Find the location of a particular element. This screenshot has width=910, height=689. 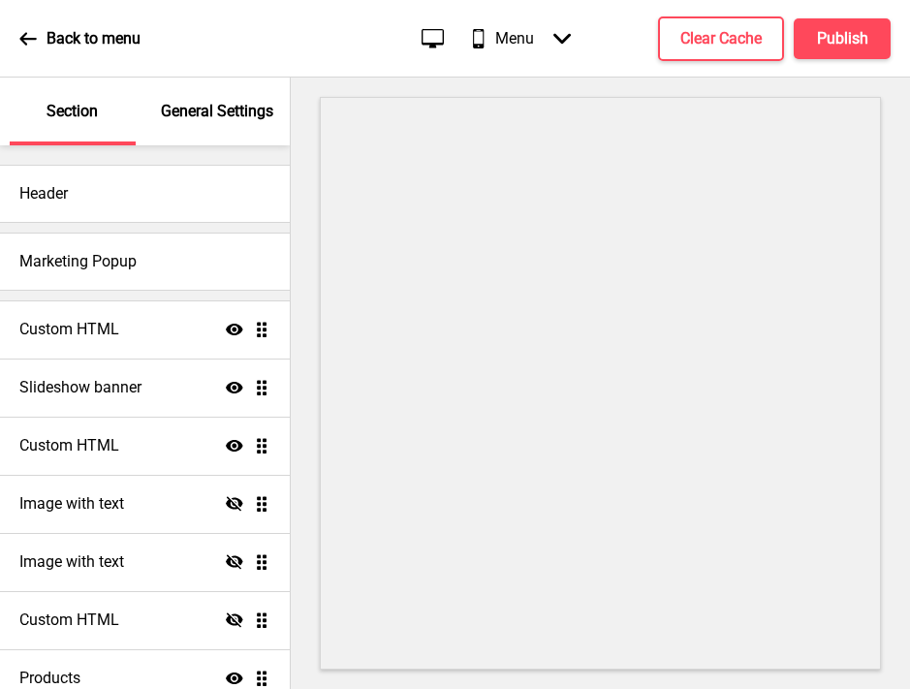

button: Publish is located at coordinates (842, 39).